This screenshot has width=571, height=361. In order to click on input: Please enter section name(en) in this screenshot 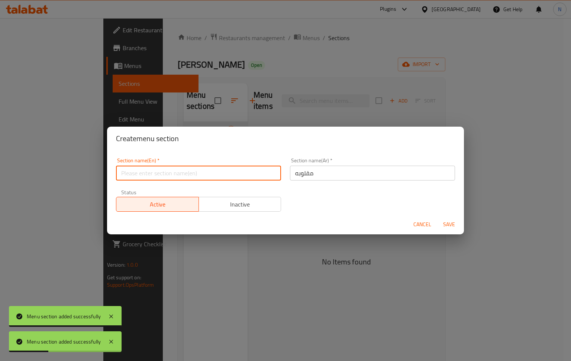, I will do `click(198, 173)`.